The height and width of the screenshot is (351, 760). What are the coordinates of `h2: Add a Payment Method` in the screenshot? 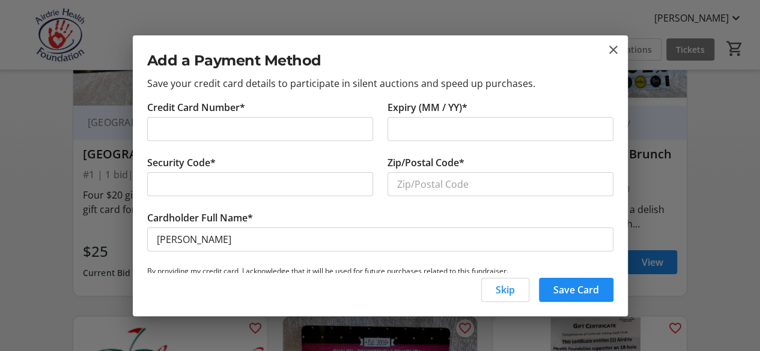 It's located at (380, 61).